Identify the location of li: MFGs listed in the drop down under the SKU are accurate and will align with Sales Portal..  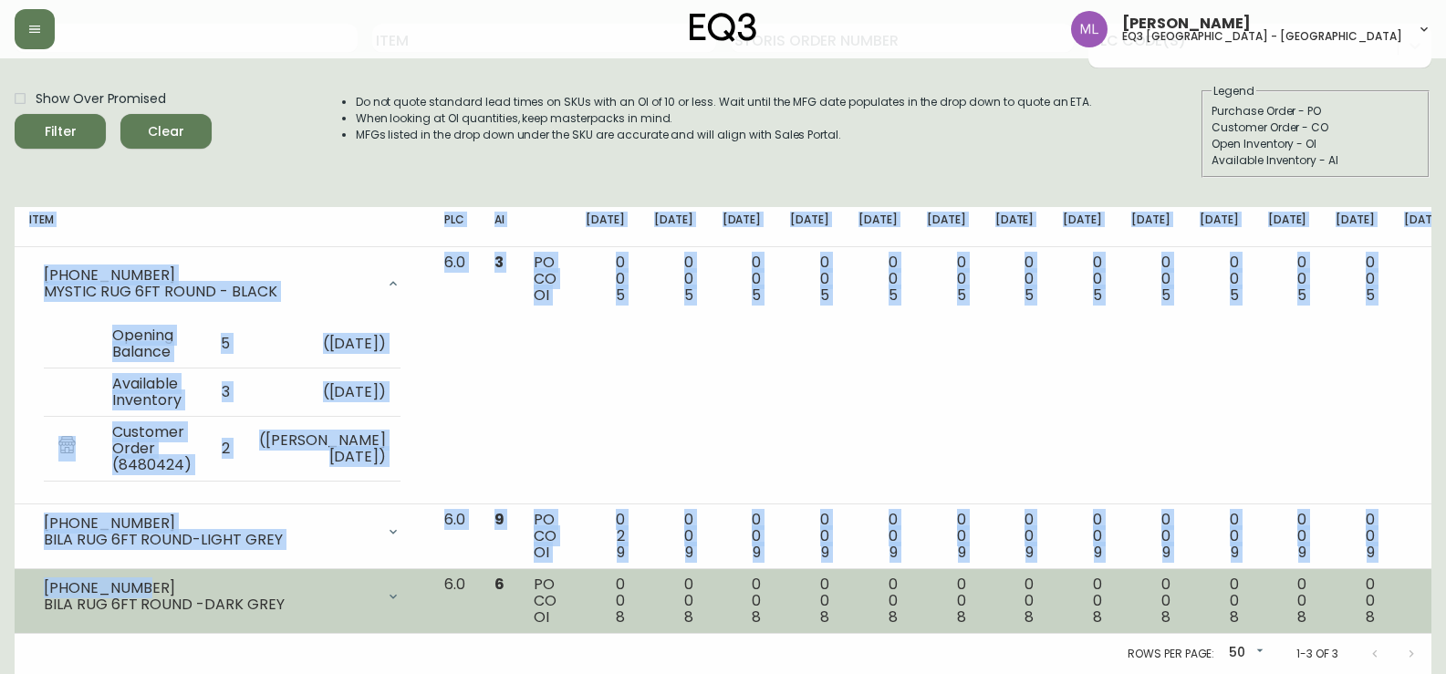
(724, 135).